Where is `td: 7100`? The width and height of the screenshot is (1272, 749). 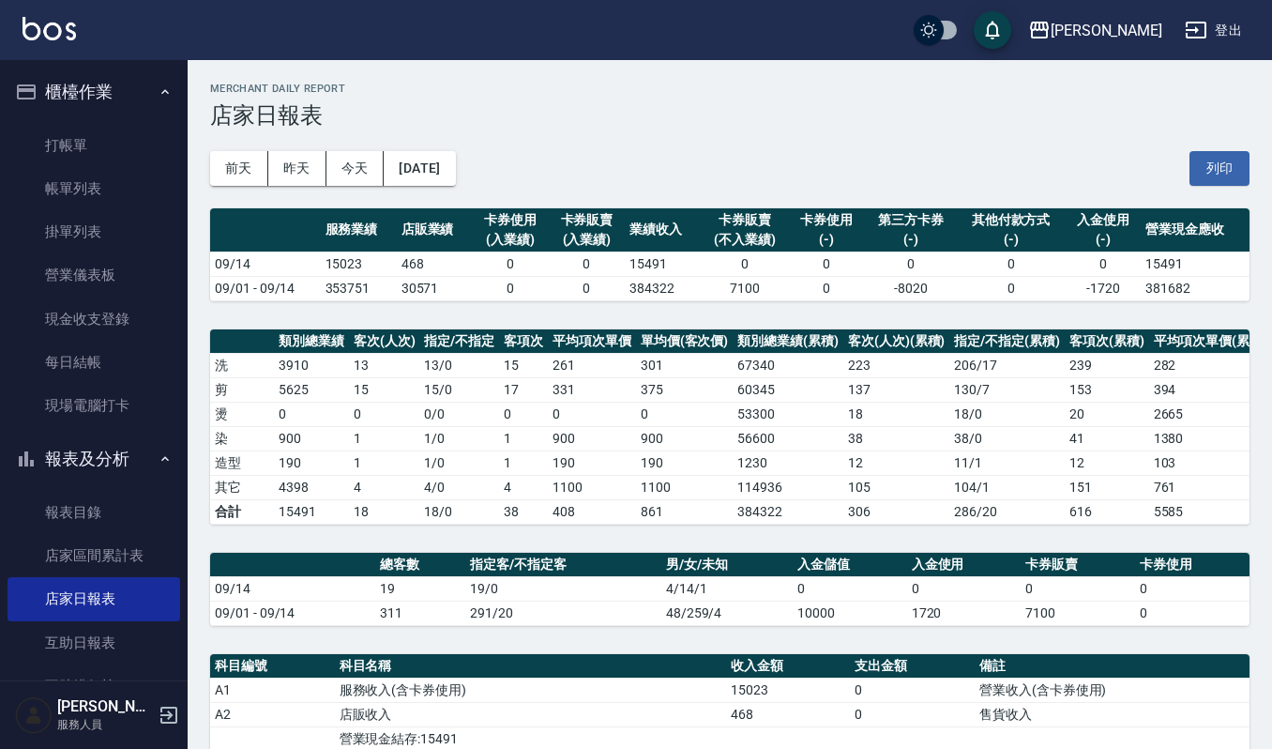 td: 7100 is located at coordinates (1078, 613).